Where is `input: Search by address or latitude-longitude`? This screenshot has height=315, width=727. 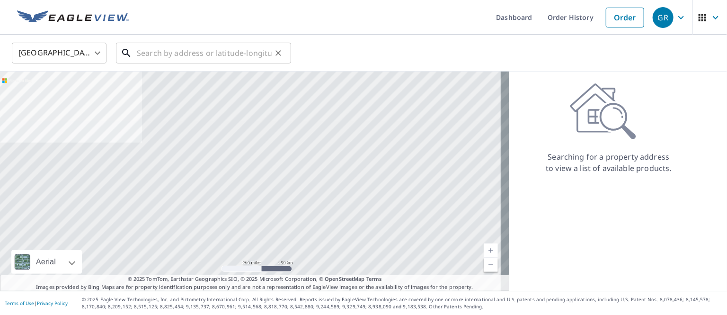
input: Search by address or latitude-longitude is located at coordinates (204, 53).